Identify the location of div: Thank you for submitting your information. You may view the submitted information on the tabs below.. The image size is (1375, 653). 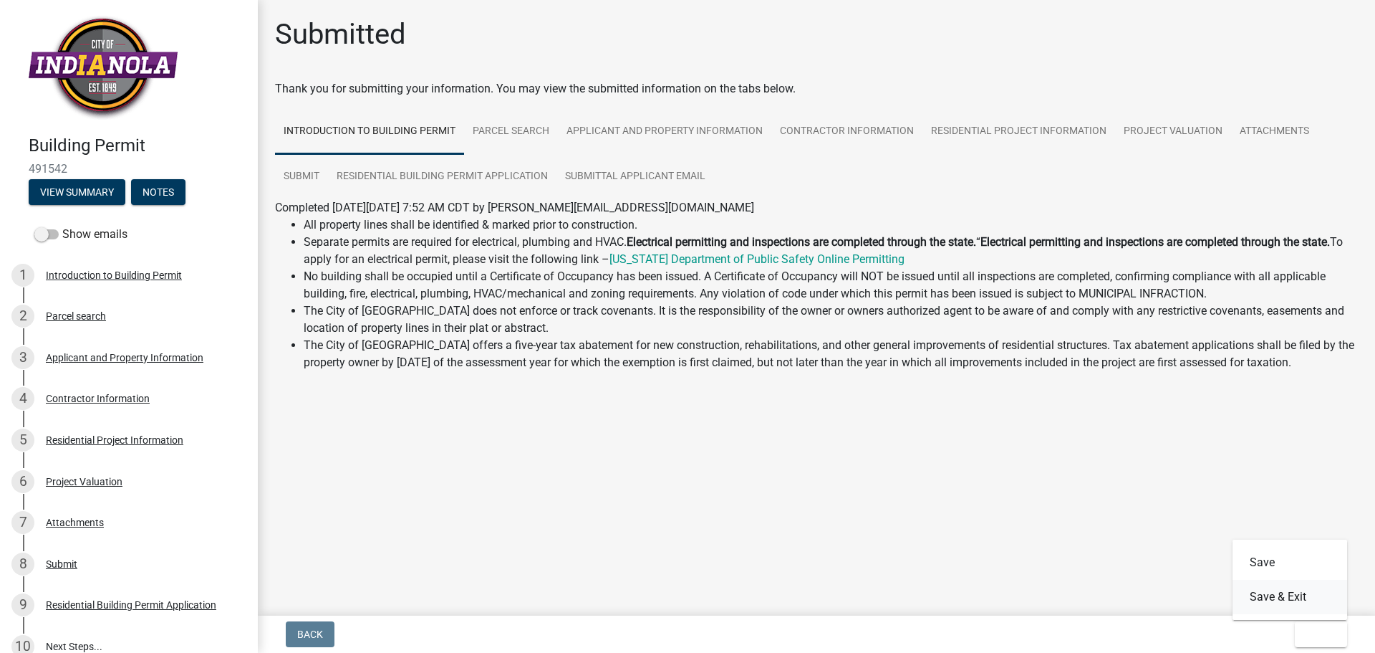
(817, 89).